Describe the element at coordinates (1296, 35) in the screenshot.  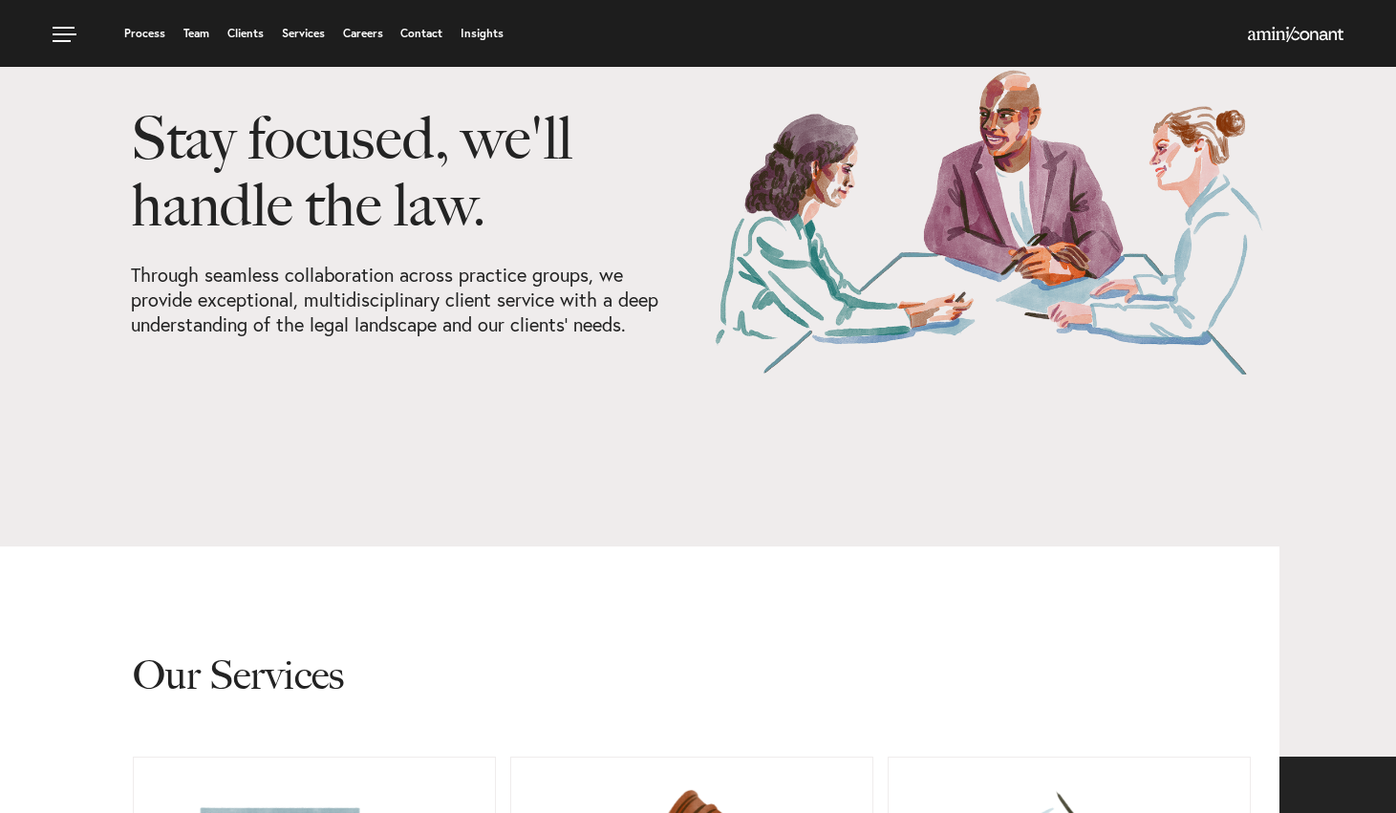
I see `a: Home` at that location.